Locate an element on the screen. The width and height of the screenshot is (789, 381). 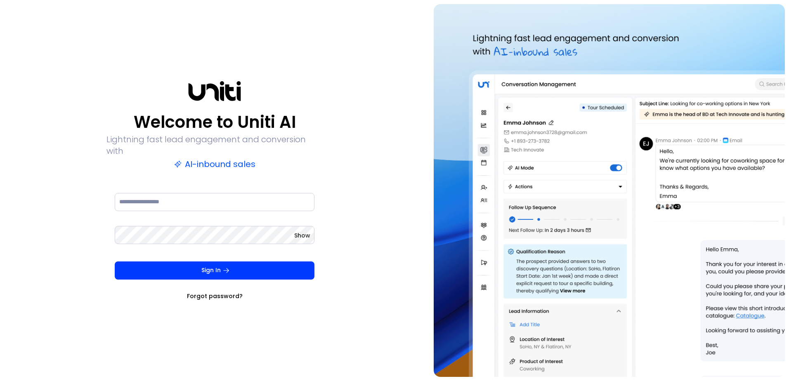
button: Show is located at coordinates (302, 236).